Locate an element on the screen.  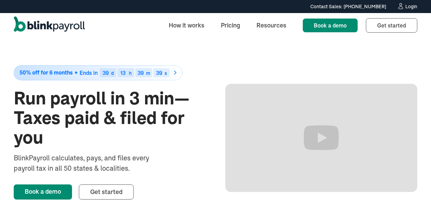
h1: Run payroll in 3 min—Taxes paid & filed for you is located at coordinates (110, 118).